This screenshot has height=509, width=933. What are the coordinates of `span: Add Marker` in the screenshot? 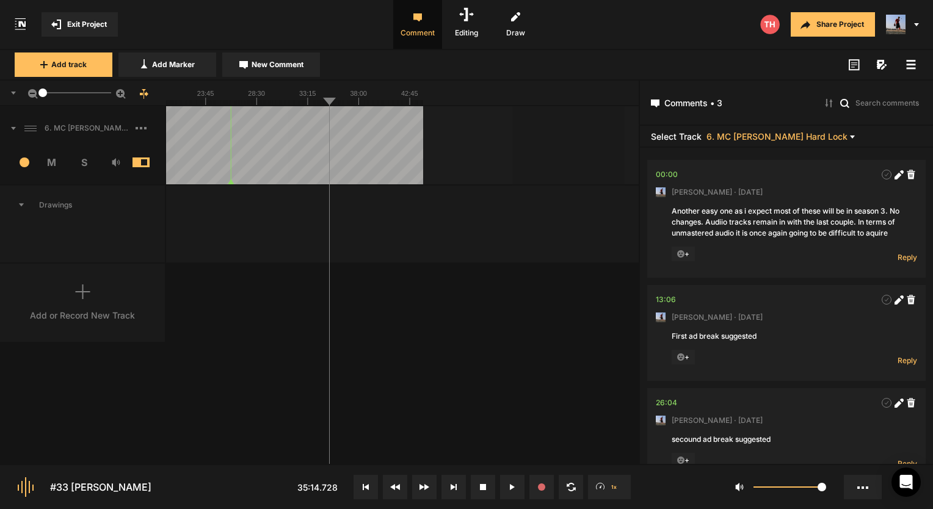 It's located at (173, 65).